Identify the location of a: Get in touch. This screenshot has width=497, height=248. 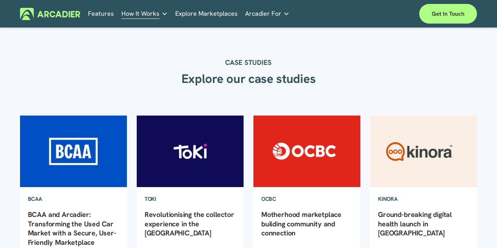
(448, 14).